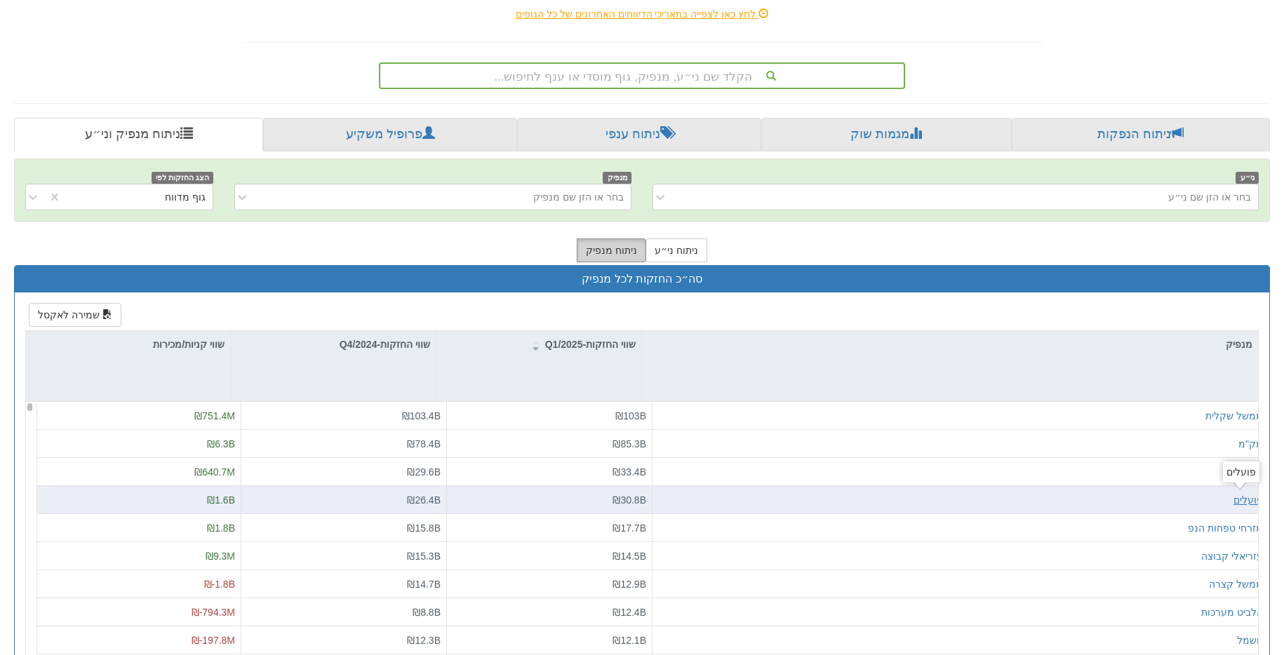  Describe the element at coordinates (424, 444) in the screenshot. I see `span: ₪78.4B` at that location.